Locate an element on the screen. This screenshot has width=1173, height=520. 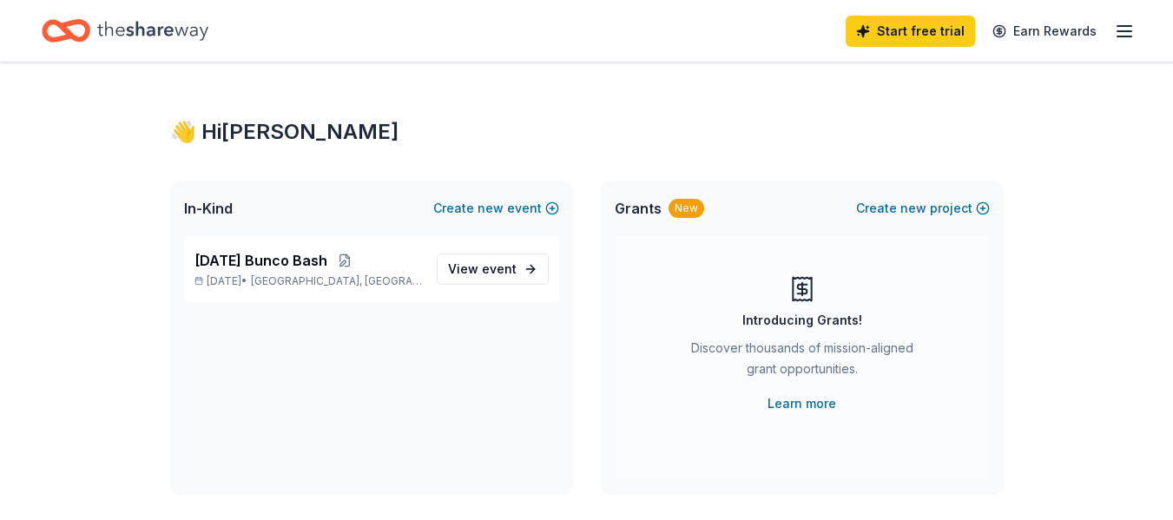
span: View is located at coordinates (482, 269).